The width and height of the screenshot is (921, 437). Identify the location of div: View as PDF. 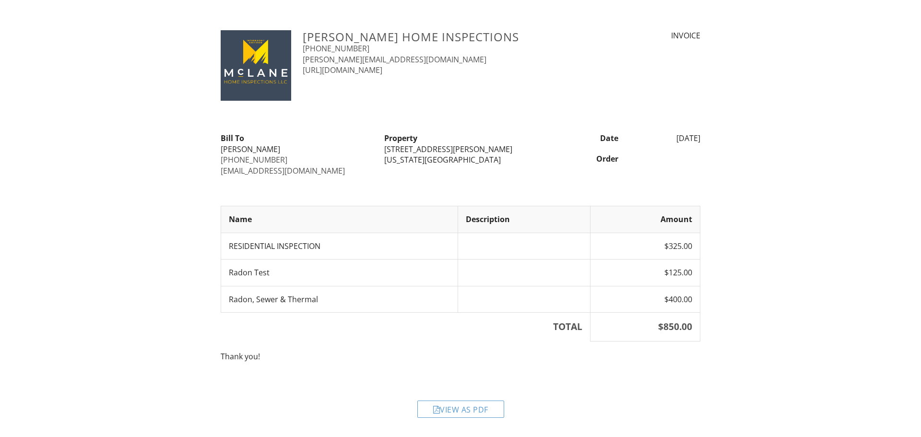
(460, 409).